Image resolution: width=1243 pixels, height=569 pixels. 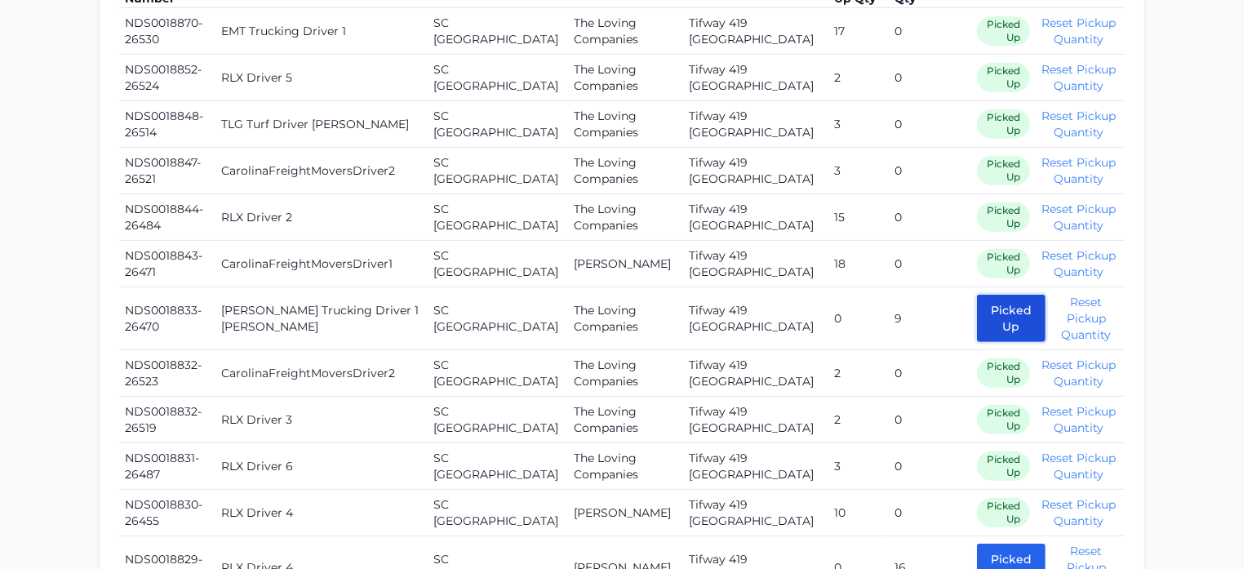 I want to click on td: RLX Driver 3, so click(x=321, y=419).